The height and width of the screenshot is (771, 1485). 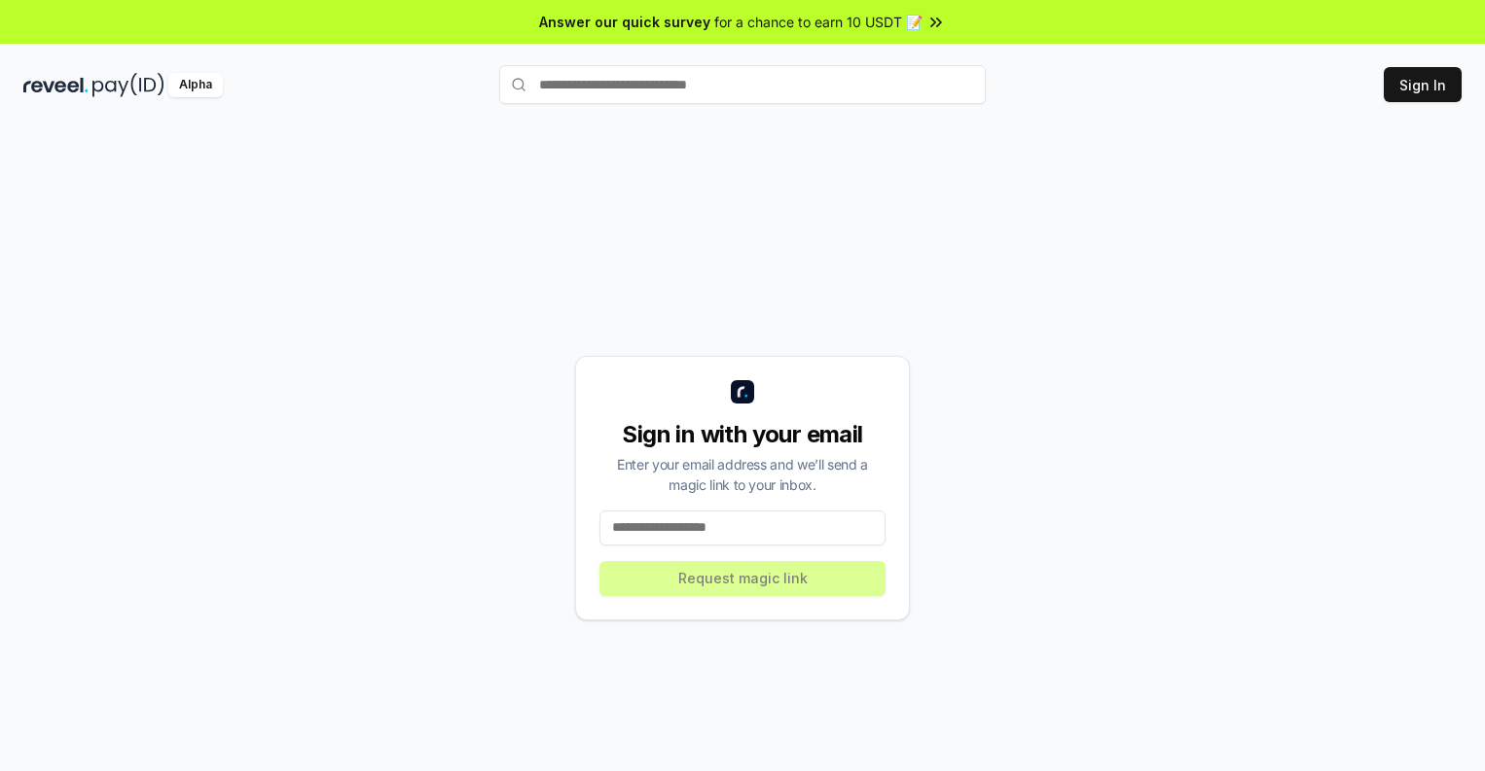 What do you see at coordinates (55, 85) in the screenshot?
I see `img: reveel_dark` at bounding box center [55, 85].